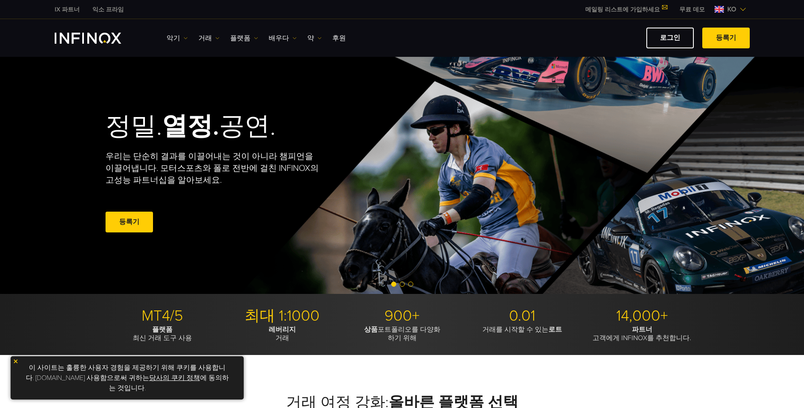 Image resolution: width=804 pixels, height=408 pixels. Describe the element at coordinates (623, 9) in the screenshot. I see `font: 메일링 리스트에 가입하세요` at that location.